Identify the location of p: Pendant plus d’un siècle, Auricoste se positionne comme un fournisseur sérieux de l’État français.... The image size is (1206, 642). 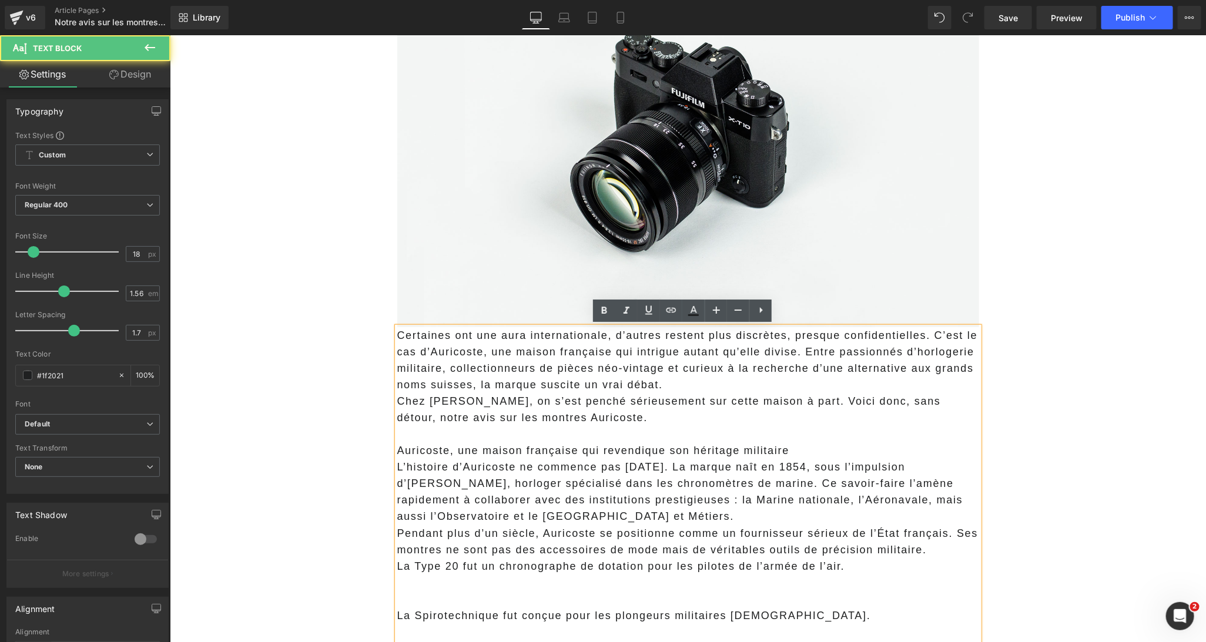
(518, 506).